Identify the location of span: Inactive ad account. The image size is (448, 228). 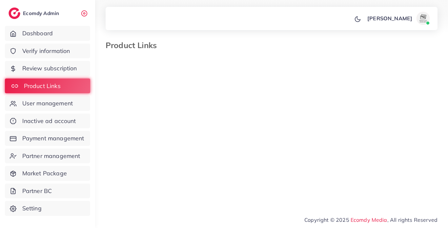
(49, 121).